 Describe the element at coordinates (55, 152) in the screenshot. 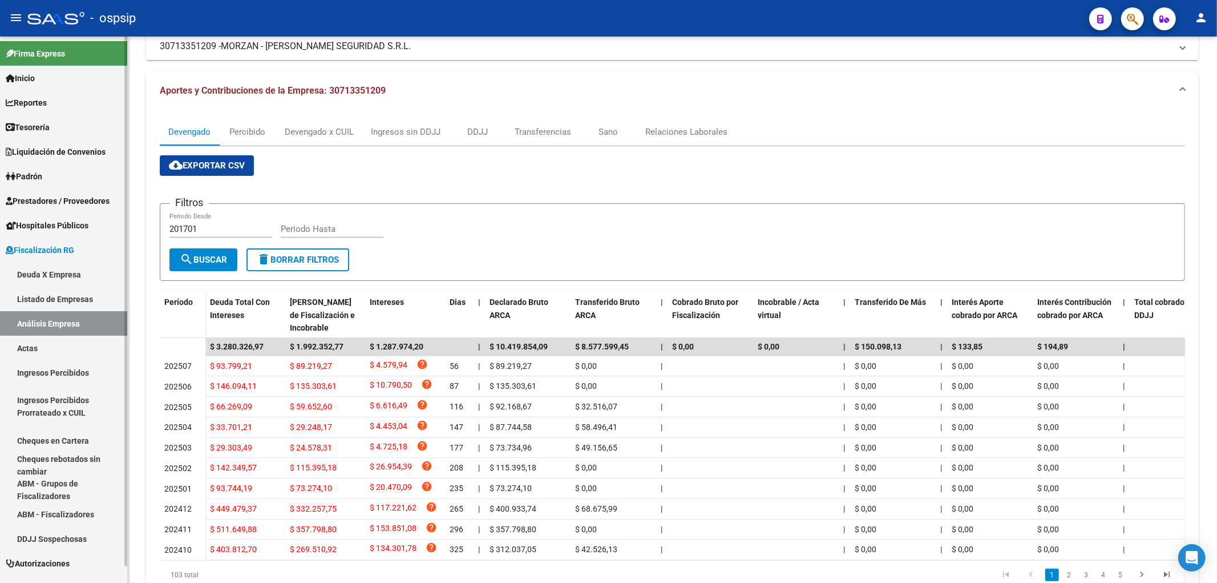

I see `span: Liquidación de Convenios` at that location.